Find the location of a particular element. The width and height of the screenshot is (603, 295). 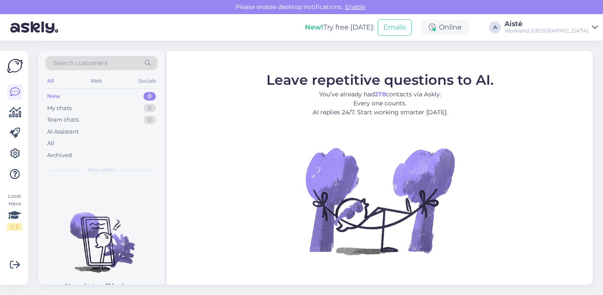

div: Online is located at coordinates (445, 27).